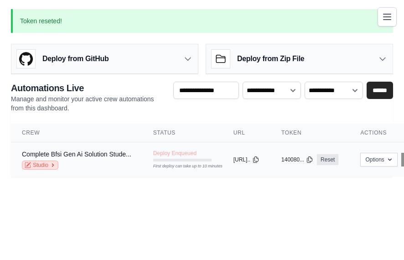 The height and width of the screenshot is (260, 404). I want to click on a: Studio, so click(40, 165).